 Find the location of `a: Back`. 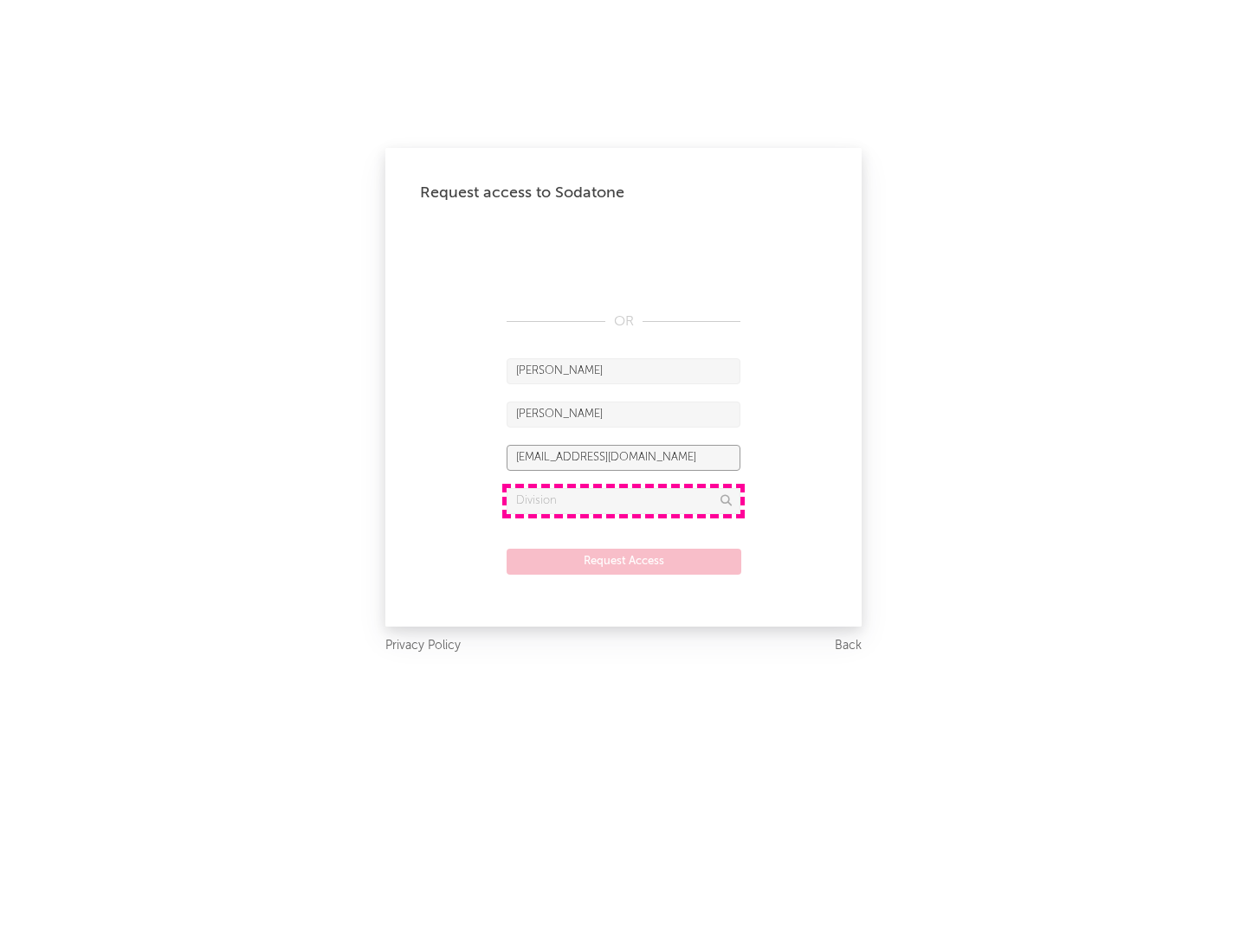

a: Back is located at coordinates (848, 645).